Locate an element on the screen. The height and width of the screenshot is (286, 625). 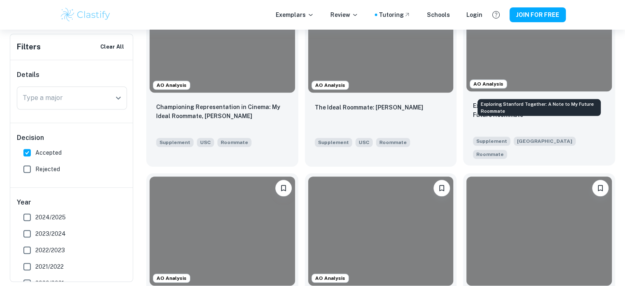
span: Virtually all of Stanford's undergraduates live on campus. Write a note to your future roommate t... is located at coordinates (490, 154).